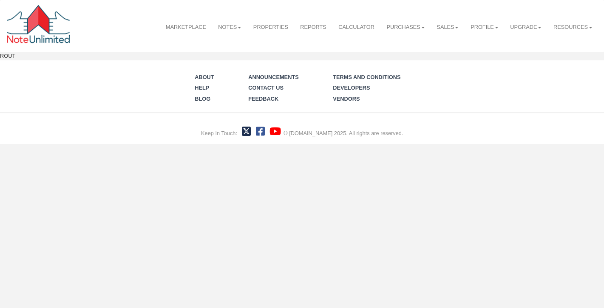 The height and width of the screenshot is (308, 604). I want to click on a: Developers, so click(351, 88).